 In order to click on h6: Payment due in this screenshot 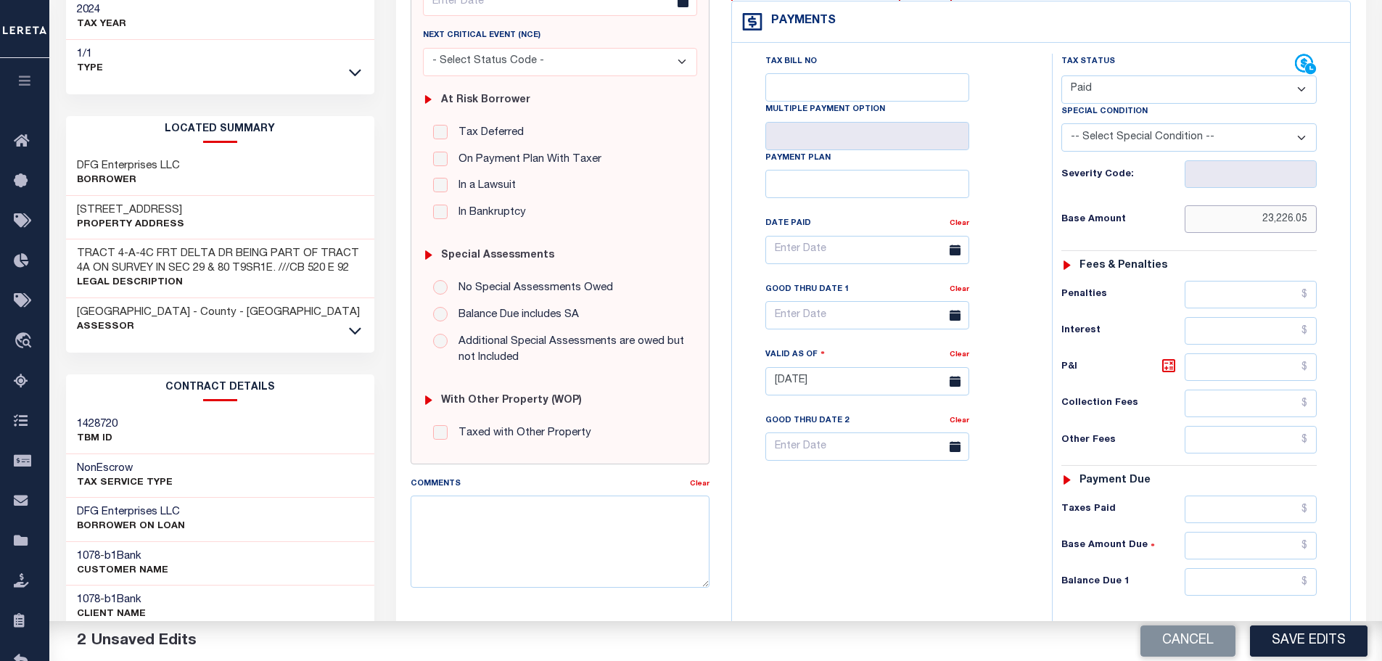, I will do `click(1115, 480)`.